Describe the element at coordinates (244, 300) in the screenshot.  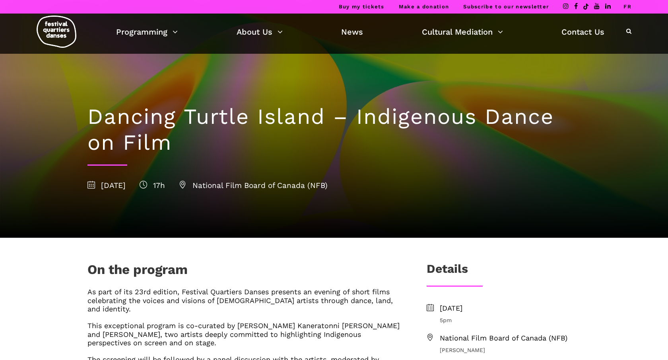
I see `h6: As part of its 23rd edition, Festival Quartiers Danses presents an evening of short films celebra...` at that location.